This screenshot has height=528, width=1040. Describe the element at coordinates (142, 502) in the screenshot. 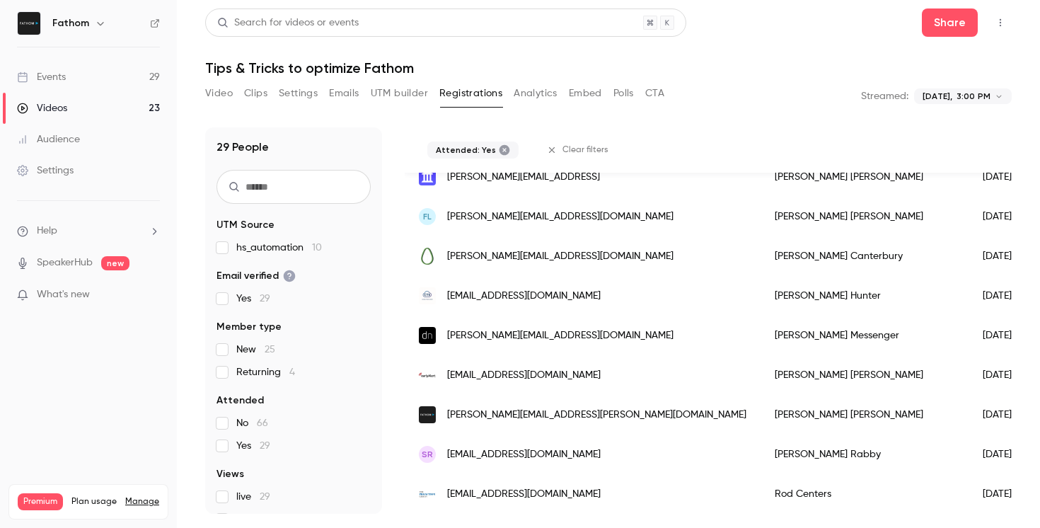

I see `a: Manage` at that location.